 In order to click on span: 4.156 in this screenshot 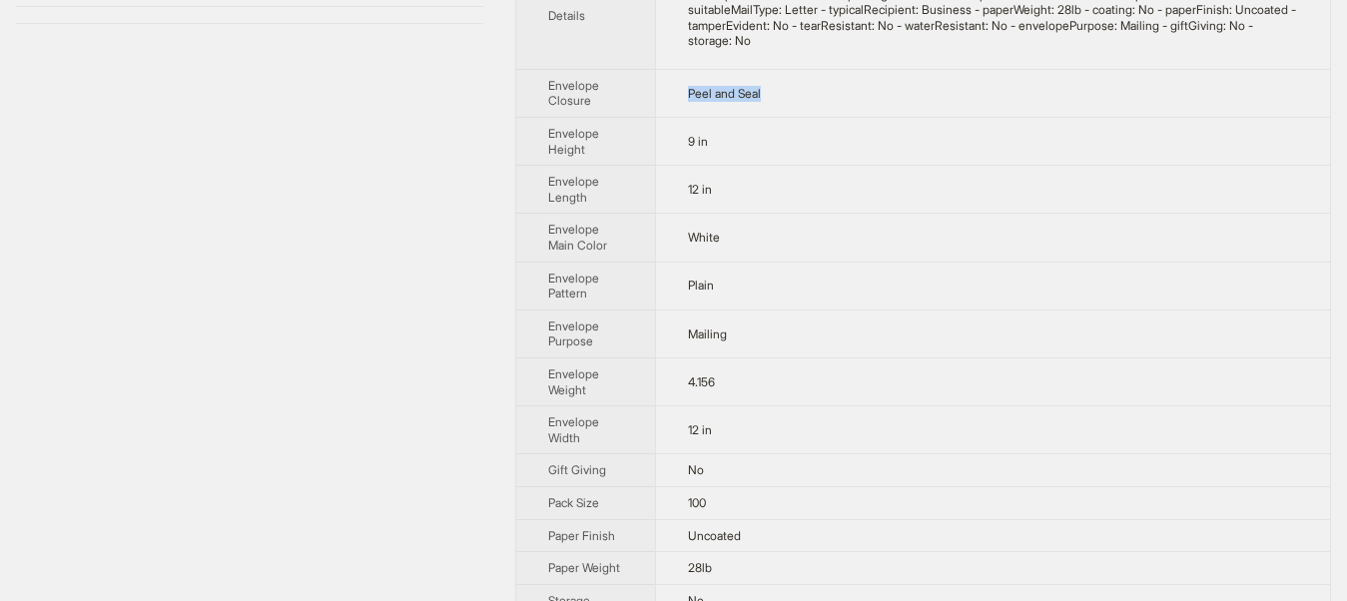, I will do `click(701, 381)`.